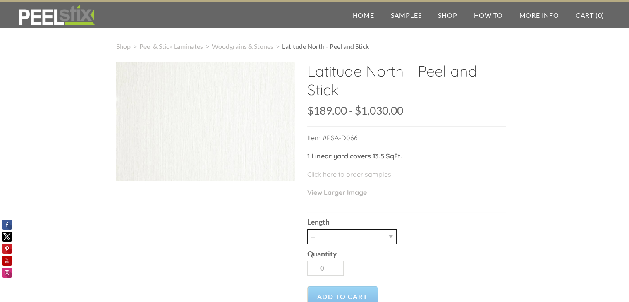  Describe the element at coordinates (322, 253) in the screenshot. I see `b: Quantity` at that location.